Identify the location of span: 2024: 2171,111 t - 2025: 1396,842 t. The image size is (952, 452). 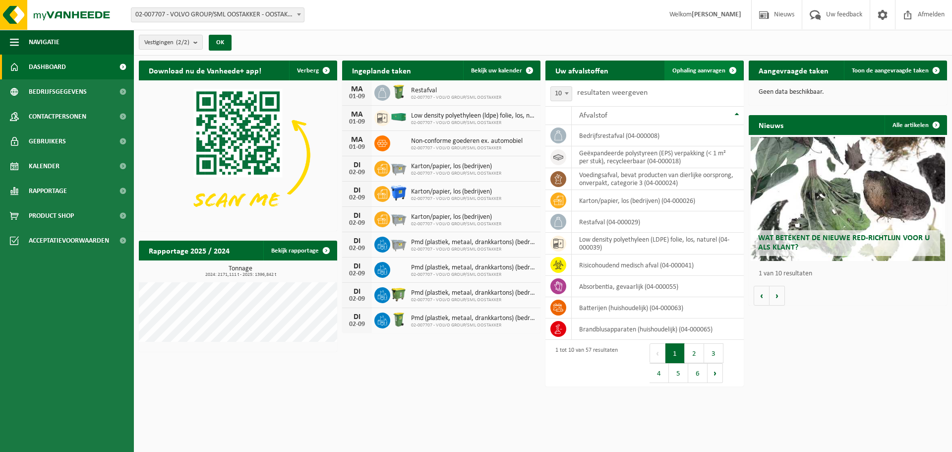
(240, 275).